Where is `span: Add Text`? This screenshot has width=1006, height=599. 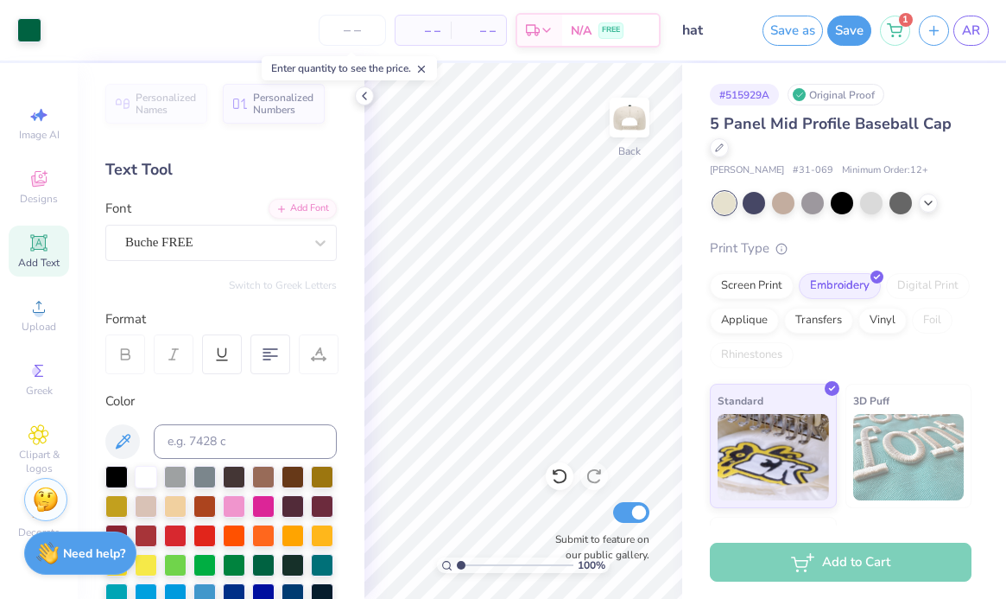
span: Add Text is located at coordinates (39, 263).